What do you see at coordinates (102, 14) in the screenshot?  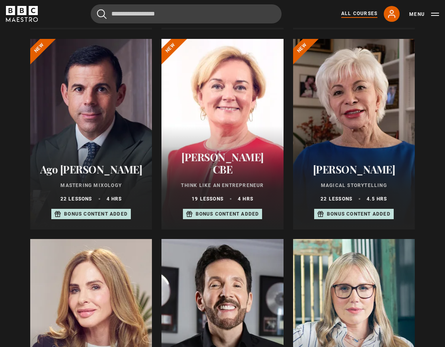 I see `button: Submit the search query` at bounding box center [102, 14].